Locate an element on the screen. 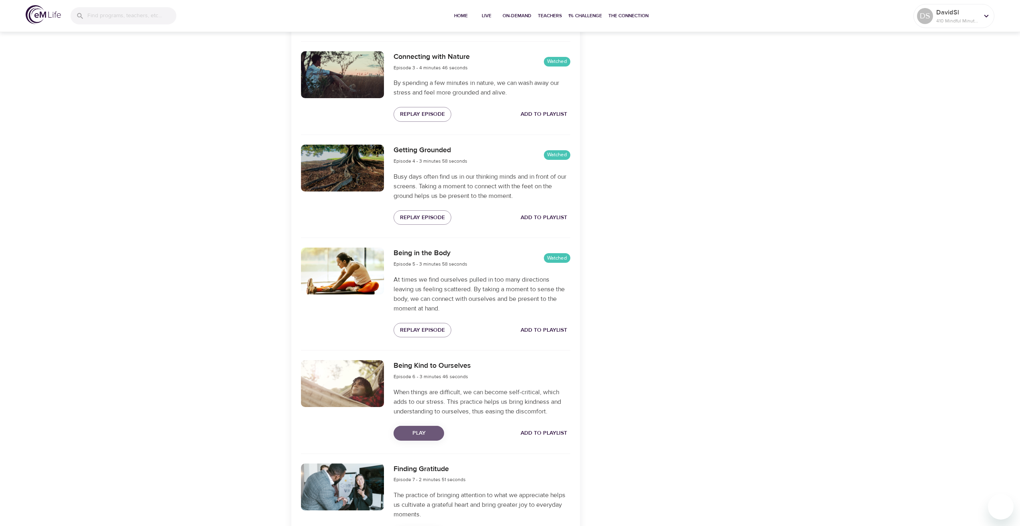  span: Play is located at coordinates (419, 433).